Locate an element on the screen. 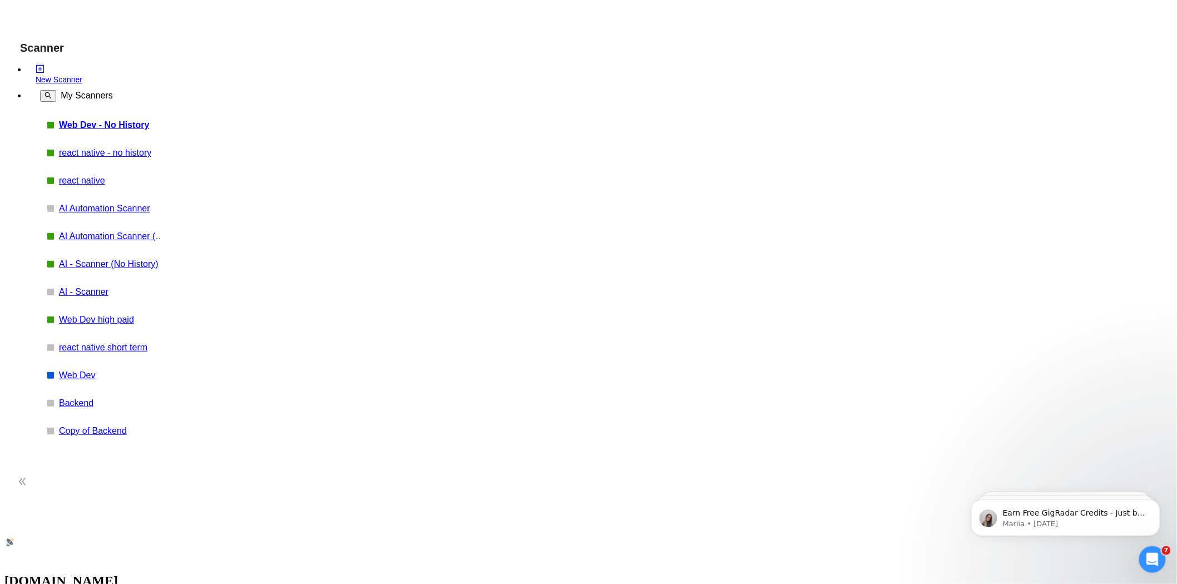 The image size is (1177, 584). div: message notification from Mariia, 3w ago. Earn Free GigRadar Credits - Just by Sharing Your Story... is located at coordinates (111, 42).